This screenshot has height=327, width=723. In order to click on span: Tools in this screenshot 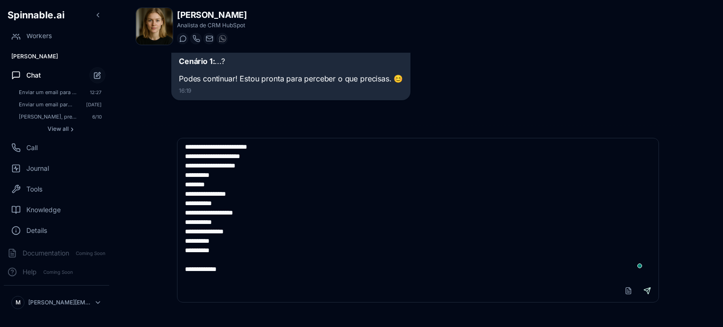, I will do `click(34, 189)`.